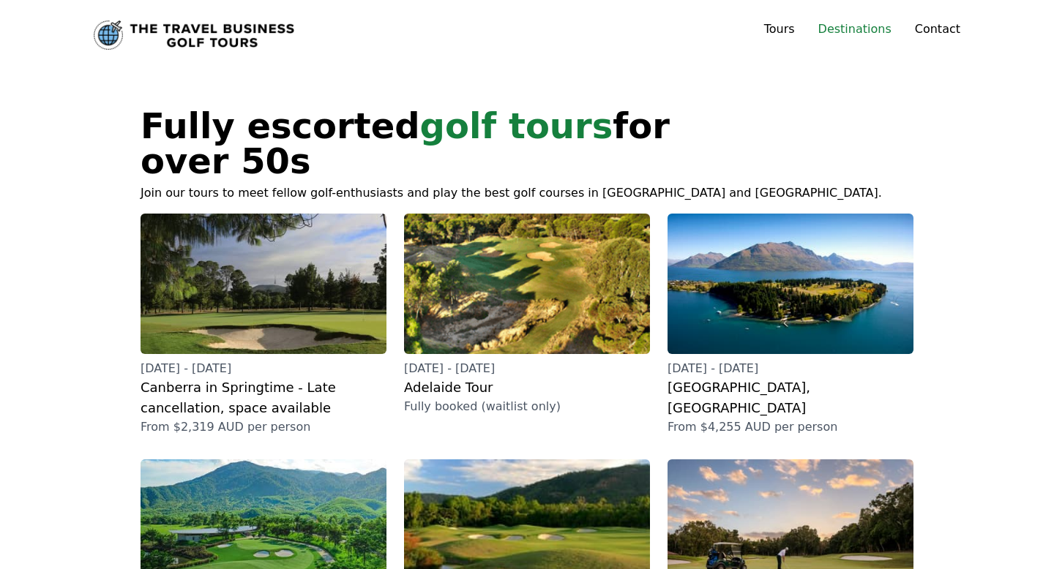 Image resolution: width=1054 pixels, height=569 pixels. Describe the element at coordinates (527, 388) in the screenshot. I see `h2: Adelaide Tour` at that location.